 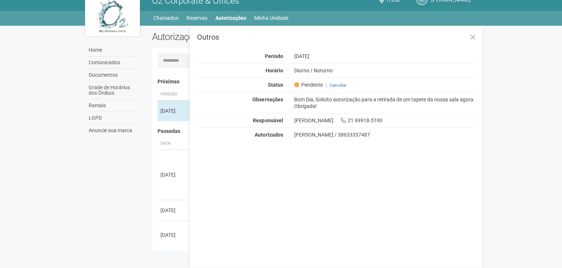 What do you see at coordinates (114, 50) in the screenshot?
I see `a: Home` at bounding box center [114, 50].